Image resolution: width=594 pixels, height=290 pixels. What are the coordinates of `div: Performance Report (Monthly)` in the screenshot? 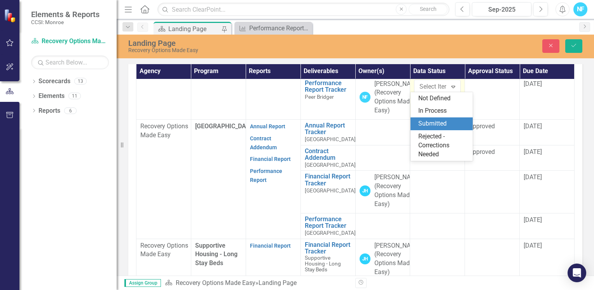 It's located at (280, 28).